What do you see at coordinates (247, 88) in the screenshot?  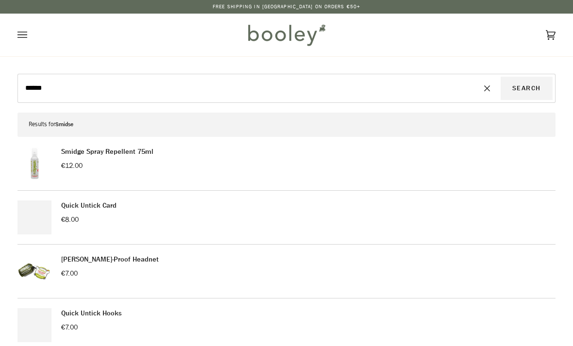 I see `input: Search our store` at bounding box center [247, 88].